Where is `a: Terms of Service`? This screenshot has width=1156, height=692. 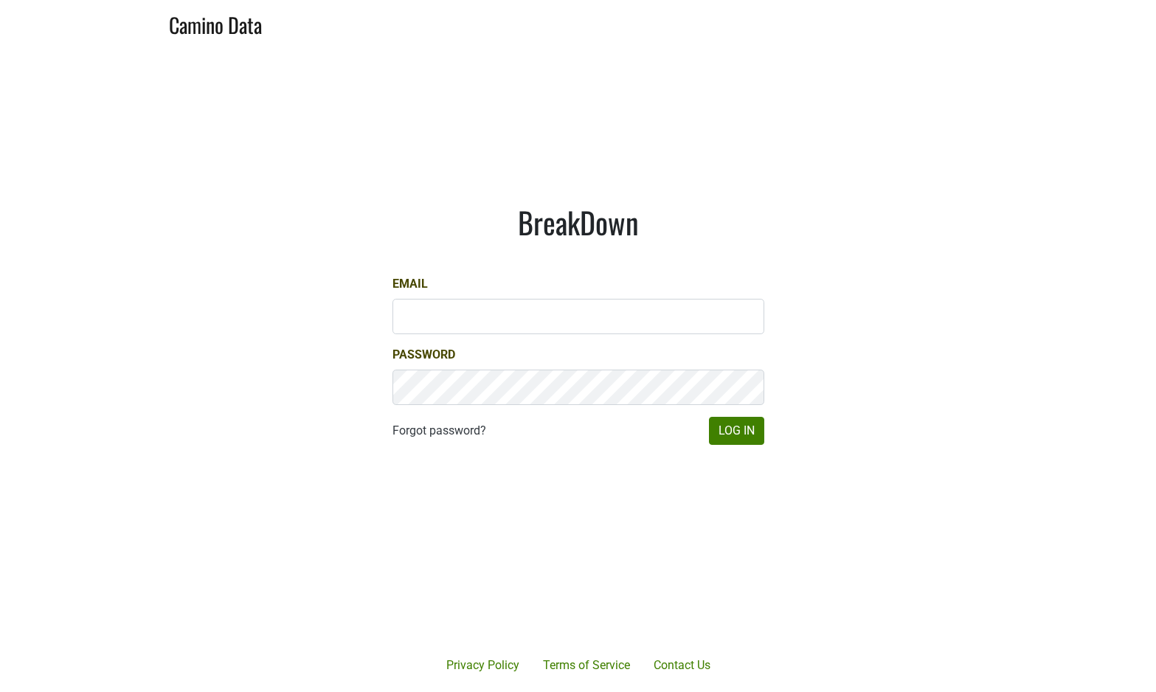
a: Terms of Service is located at coordinates (587, 666).